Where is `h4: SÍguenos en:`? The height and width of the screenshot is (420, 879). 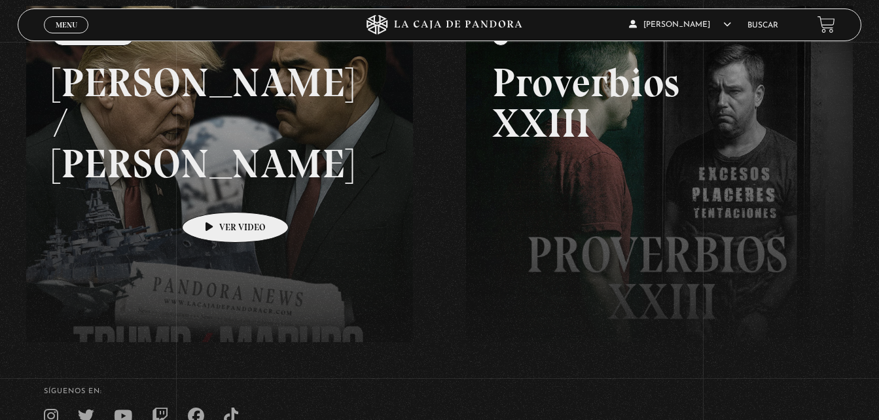
h4: SÍguenos en: is located at coordinates (439, 391).